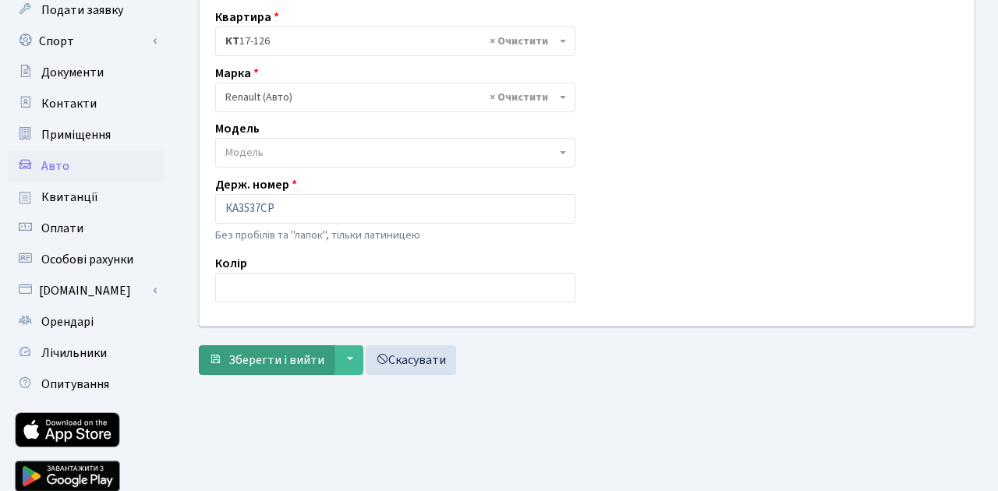 The width and height of the screenshot is (998, 491). Describe the element at coordinates (411, 360) in the screenshot. I see `a: Скасувати` at that location.